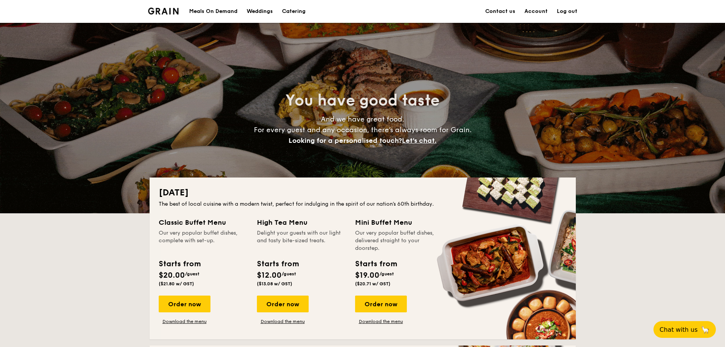 This screenshot has width=725, height=347. What do you see at coordinates (163, 11) in the screenshot?
I see `a: Logotype` at bounding box center [163, 11].